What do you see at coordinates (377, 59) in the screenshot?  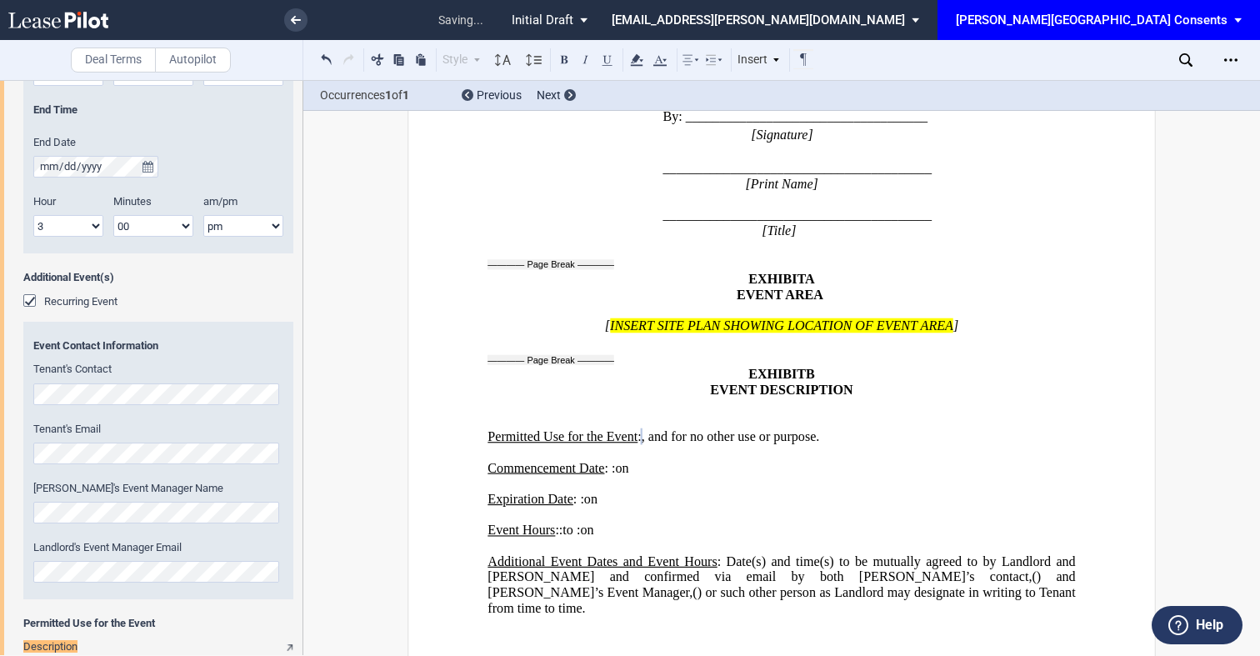 I see `button: Cut` at bounding box center [377, 59].